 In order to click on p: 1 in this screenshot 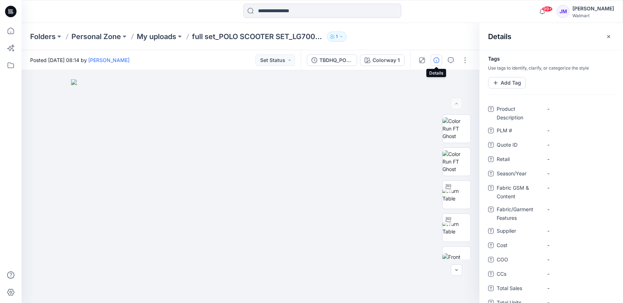, I will do `click(337, 37)`.